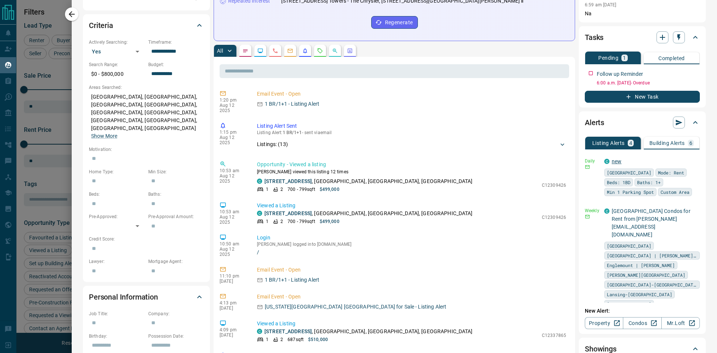 The height and width of the screenshot is (353, 717). Describe the element at coordinates (335, 51) in the screenshot. I see `svg: Opportunities` at that location.